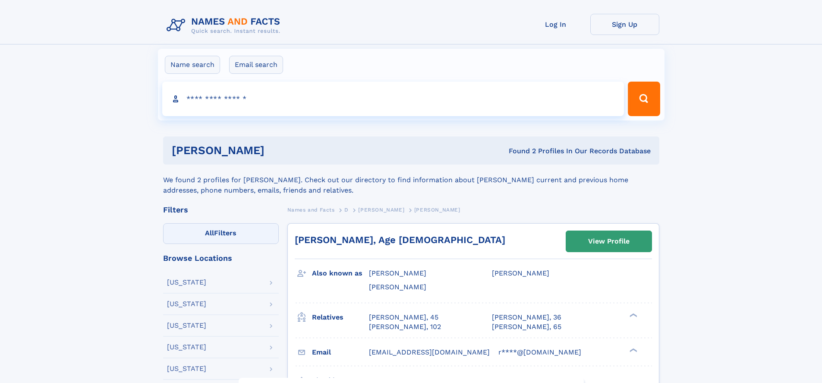  Describe the element at coordinates (347, 209) in the screenshot. I see `a: D` at that location.